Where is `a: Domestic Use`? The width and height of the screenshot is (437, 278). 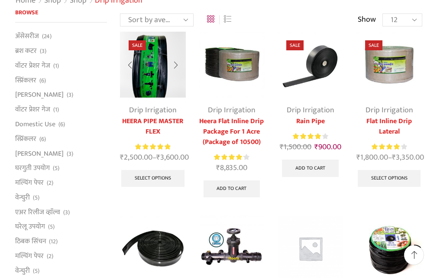
a: Domestic Use is located at coordinates (35, 124).